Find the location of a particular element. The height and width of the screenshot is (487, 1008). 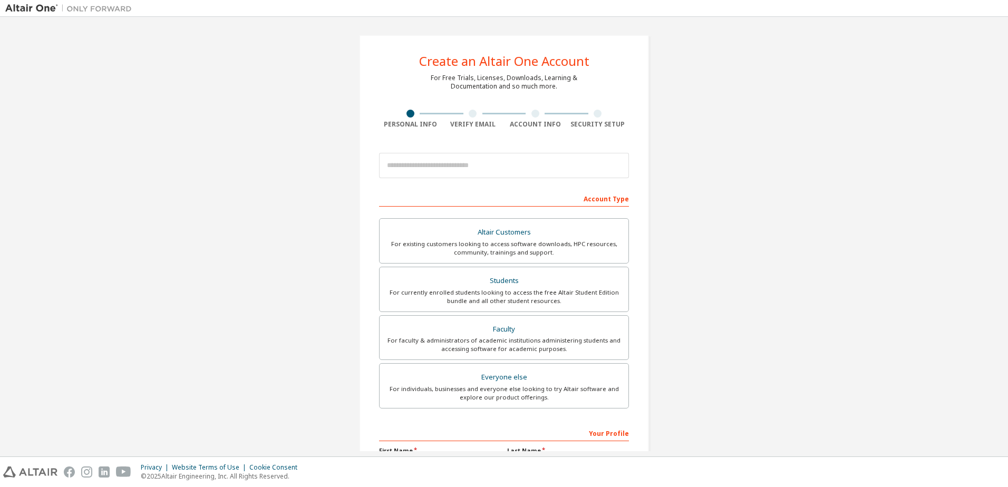

img: altair_logo.svg is located at coordinates (30, 472).